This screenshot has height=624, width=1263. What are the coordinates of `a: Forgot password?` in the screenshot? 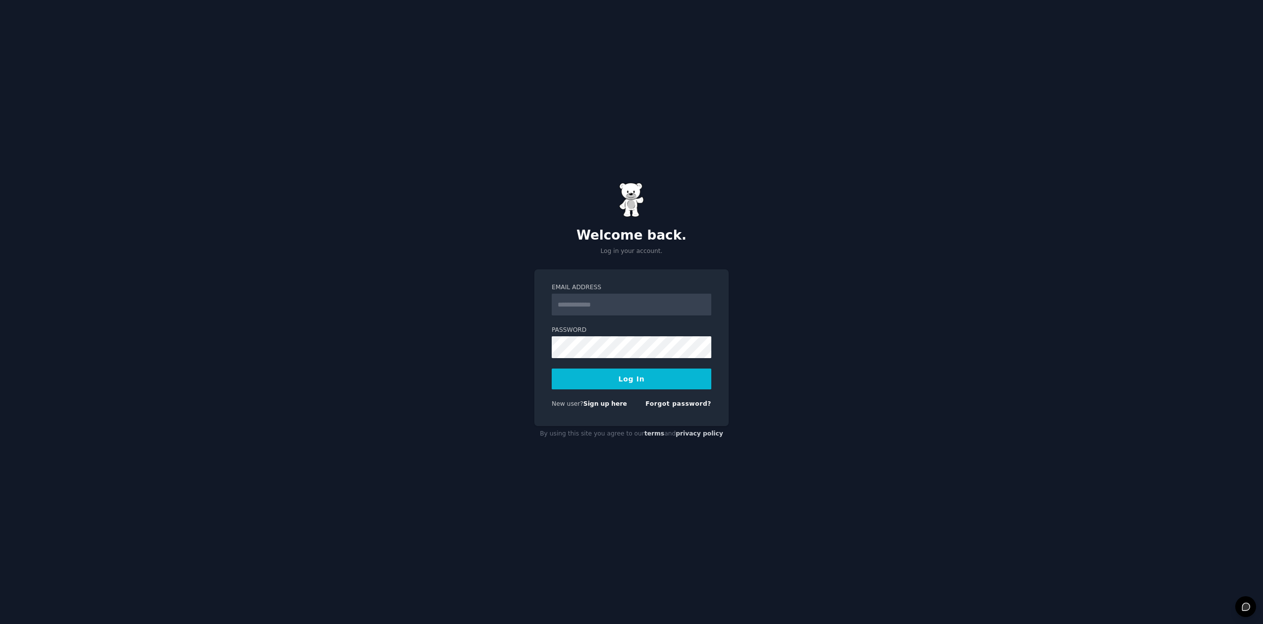 It's located at (678, 404).